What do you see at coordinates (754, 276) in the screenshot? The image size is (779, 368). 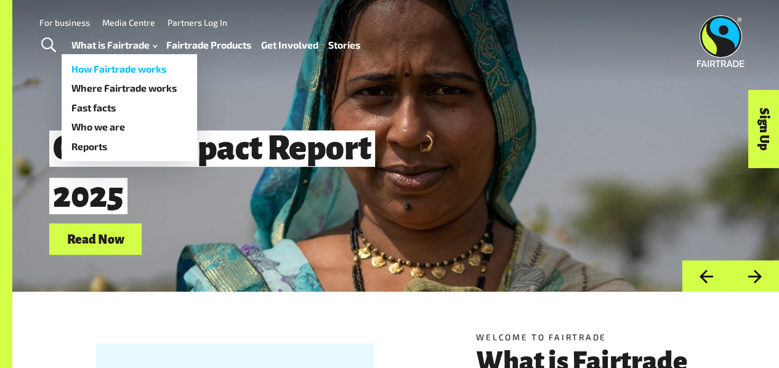 I see `button: Next` at bounding box center [754, 276].